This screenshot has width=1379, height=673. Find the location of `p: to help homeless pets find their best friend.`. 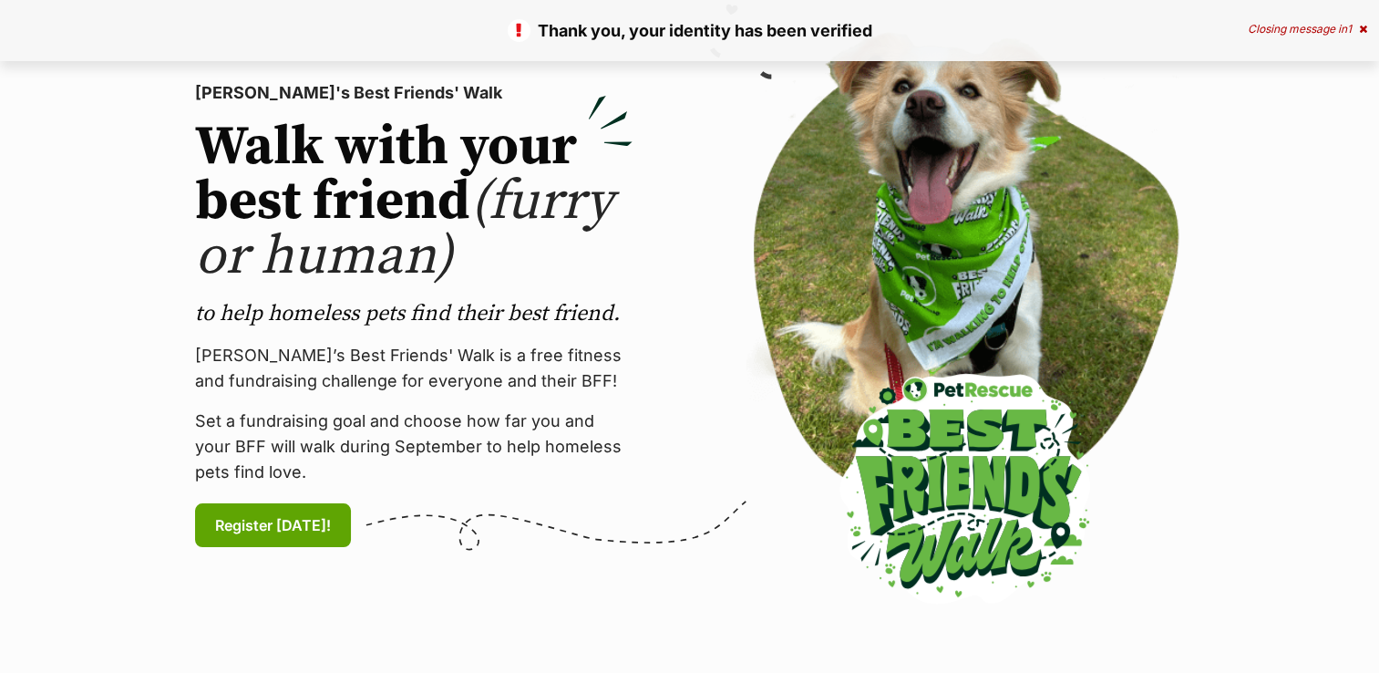

p: to help homeless pets find their best friend. is located at coordinates (414, 313).